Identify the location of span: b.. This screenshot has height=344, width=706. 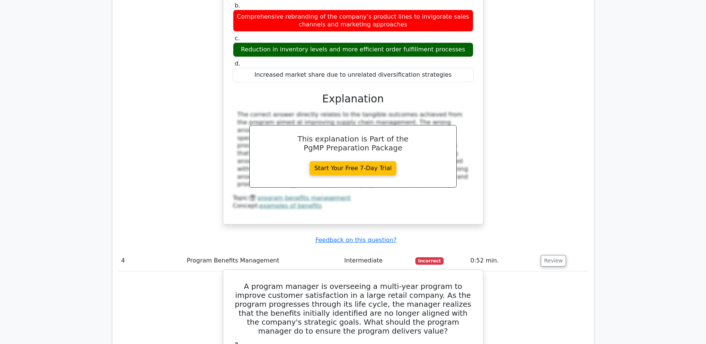
(238, 5).